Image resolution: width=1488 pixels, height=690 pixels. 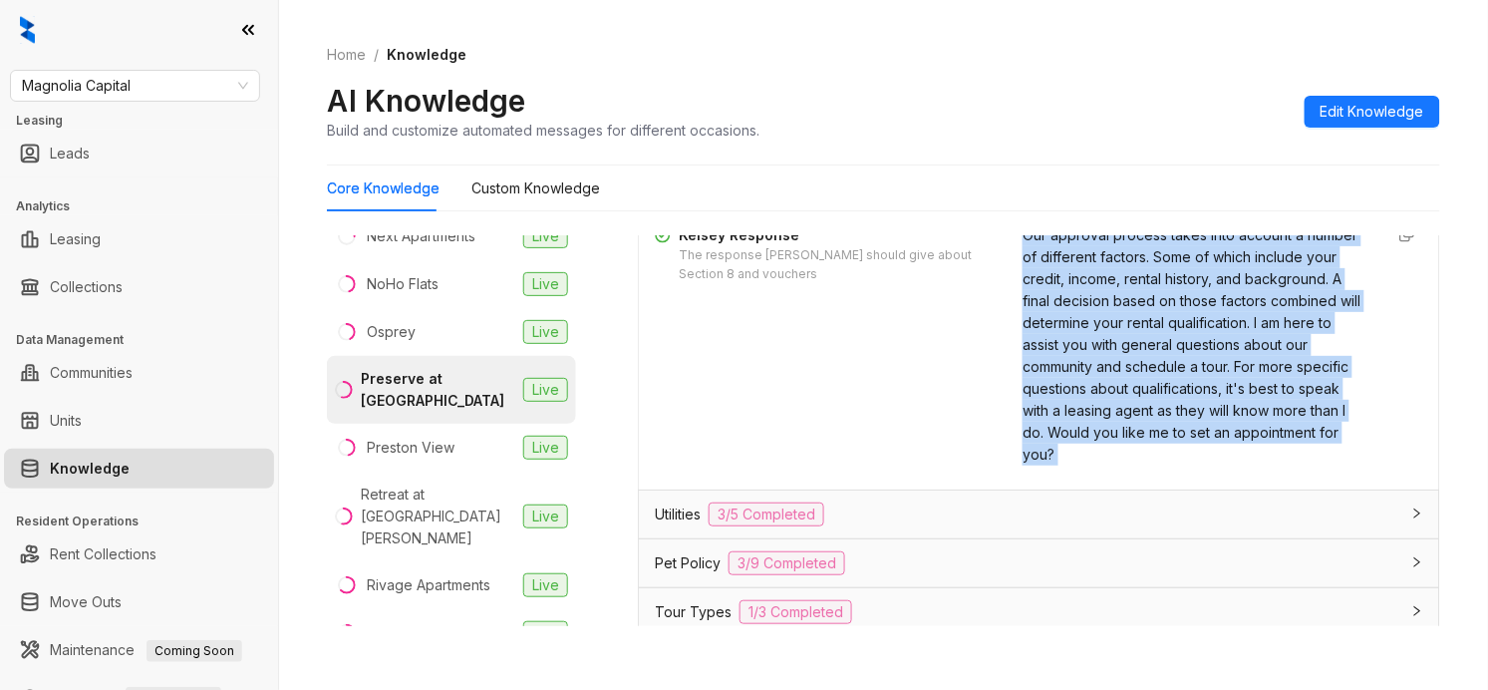 What do you see at coordinates (139, 373) in the screenshot?
I see `li: Communities` at bounding box center [139, 373].